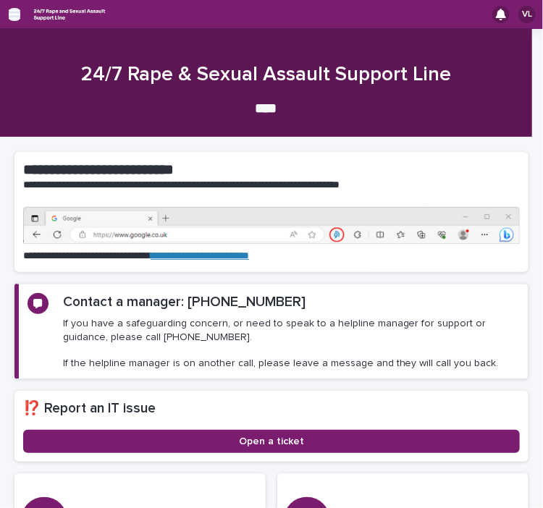  I want to click on img: rhQMoQhaT3yELyF149Cw, so click(70, 14).